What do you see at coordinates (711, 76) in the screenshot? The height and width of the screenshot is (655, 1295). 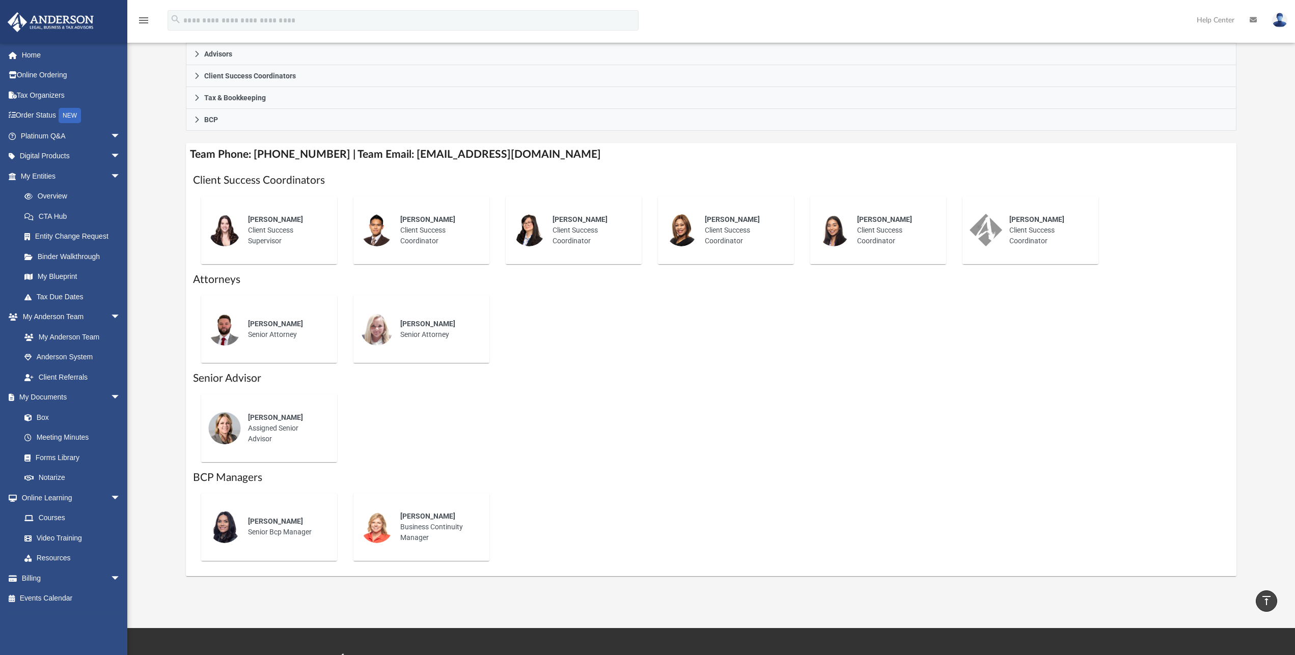 I see `a: Client Success Coordinators` at bounding box center [711, 76].